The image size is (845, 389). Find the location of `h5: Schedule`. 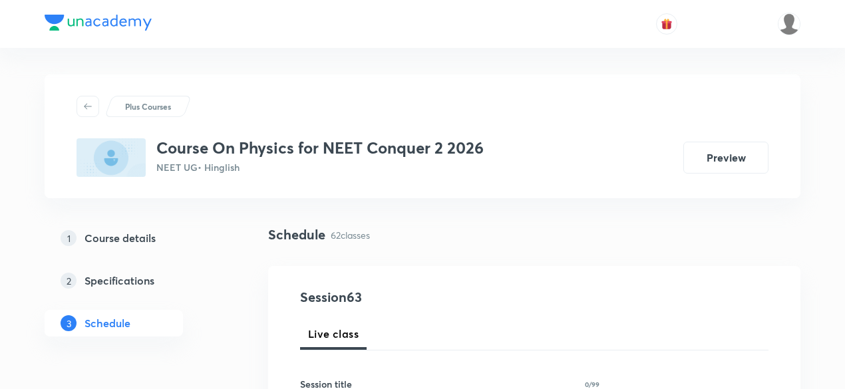

h5: Schedule is located at coordinates (107, 323).